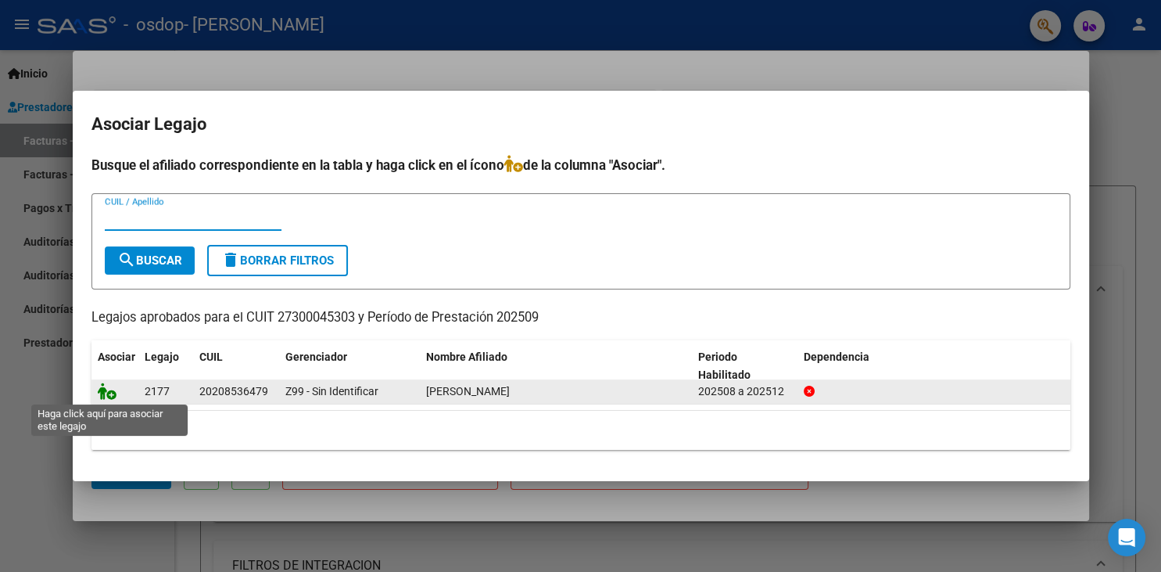 The image size is (1161, 572). What do you see at coordinates (278, 260) in the screenshot?
I see `span: Borrar Filtros` at bounding box center [278, 260].